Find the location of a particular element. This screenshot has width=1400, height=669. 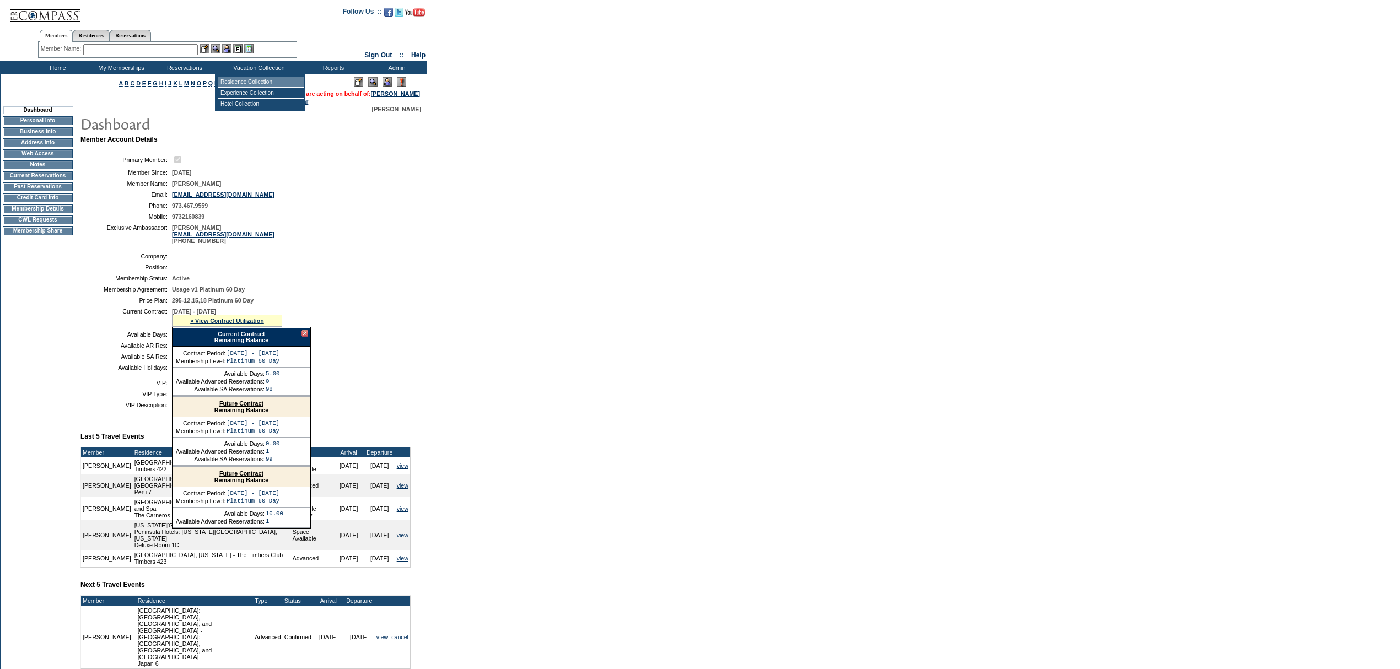

td: Available Holidays: is located at coordinates (126, 368).